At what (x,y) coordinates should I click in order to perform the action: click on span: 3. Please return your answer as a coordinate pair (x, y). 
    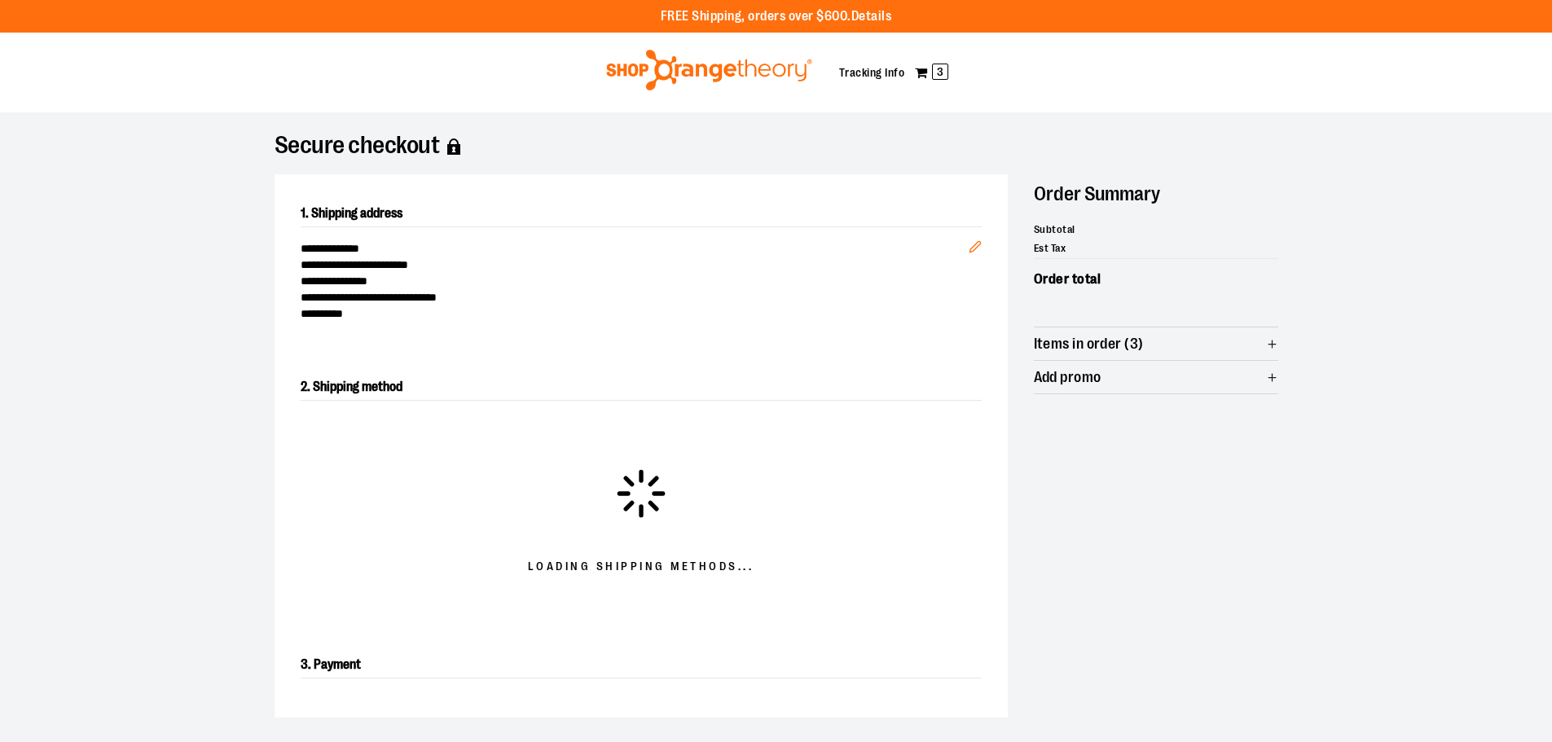
    Looking at the image, I should click on (940, 72).